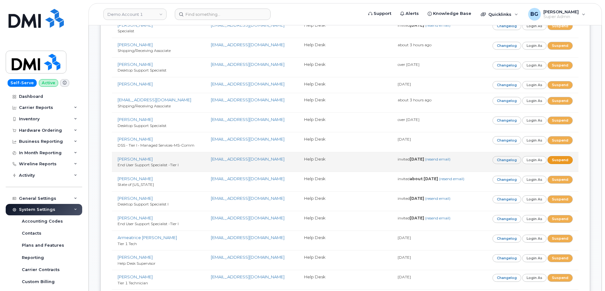 Image resolution: width=605 pixels, height=291 pixels. Describe the element at coordinates (127, 243) in the screenshot. I see `small: Tier 1 Tech` at that location.